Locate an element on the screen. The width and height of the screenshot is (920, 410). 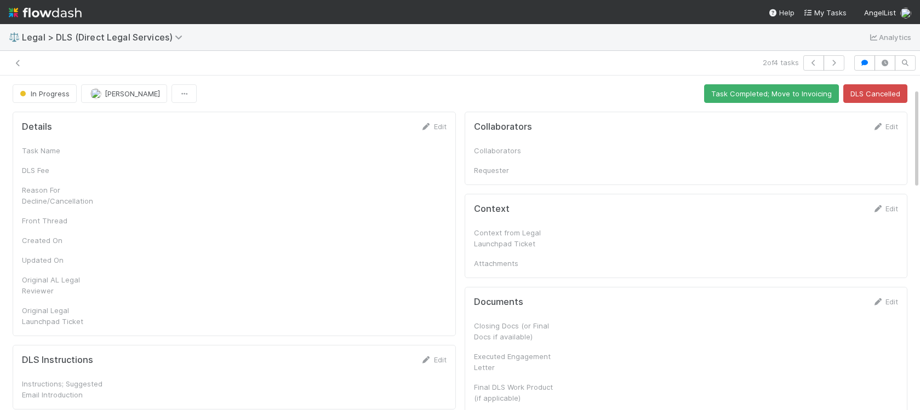
h5: Documents is located at coordinates (498, 302).